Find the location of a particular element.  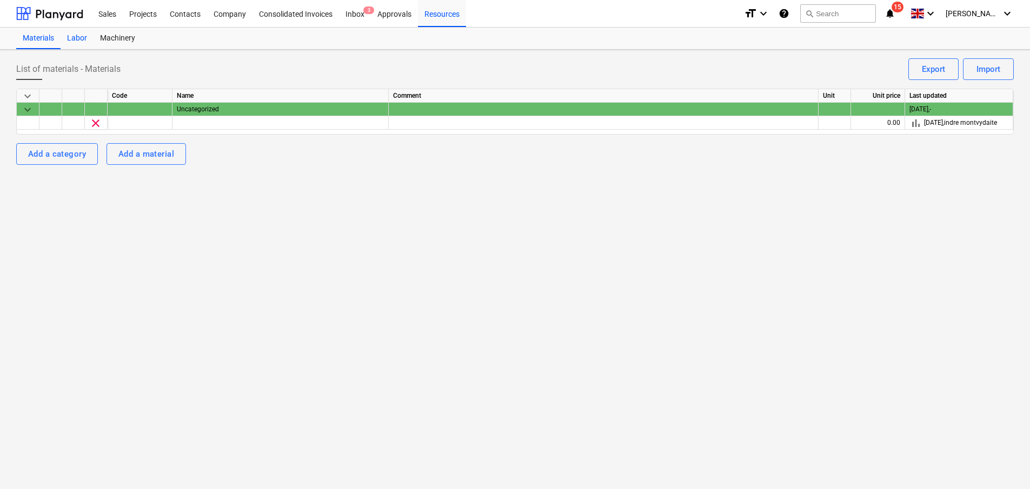

button: Add a material is located at coordinates (146, 154).